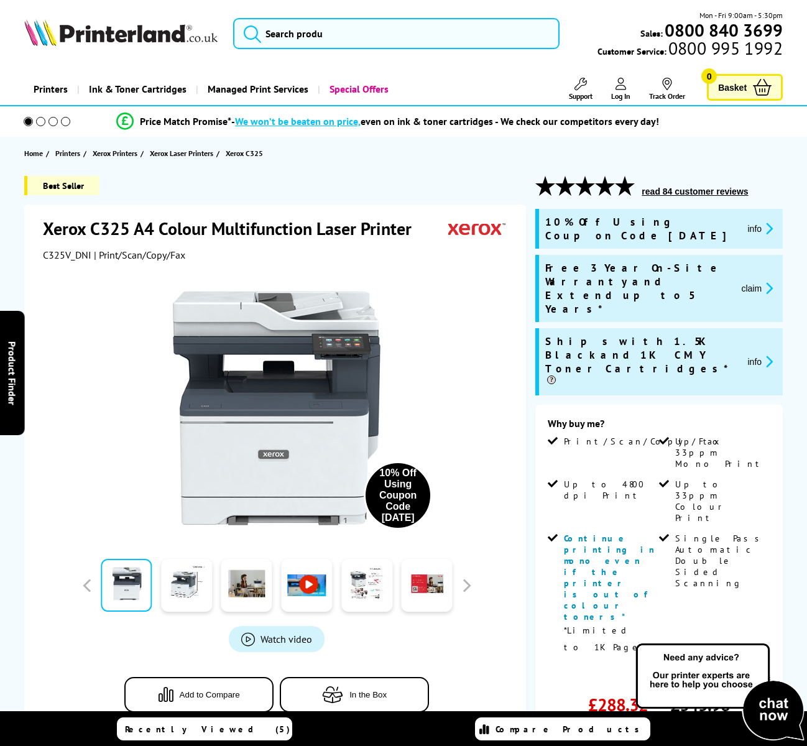 This screenshot has width=807, height=746. Describe the element at coordinates (644, 442) in the screenshot. I see `span: Print/Scan/Copy/Fax` at that location.